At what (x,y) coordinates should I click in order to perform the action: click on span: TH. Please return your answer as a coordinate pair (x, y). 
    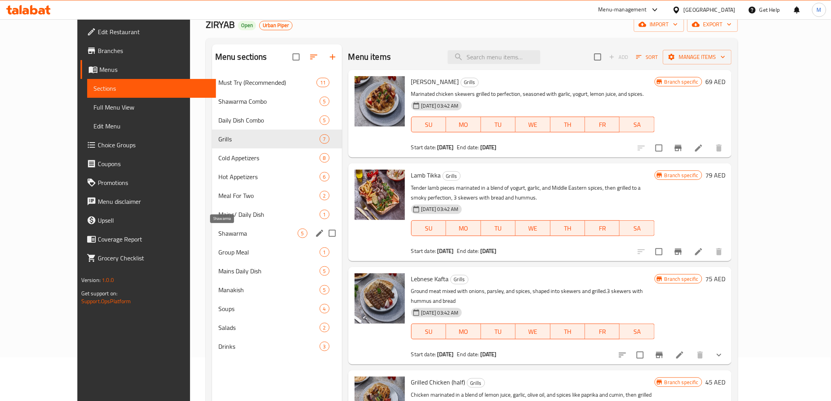
    Looking at the image, I should click on (568, 124).